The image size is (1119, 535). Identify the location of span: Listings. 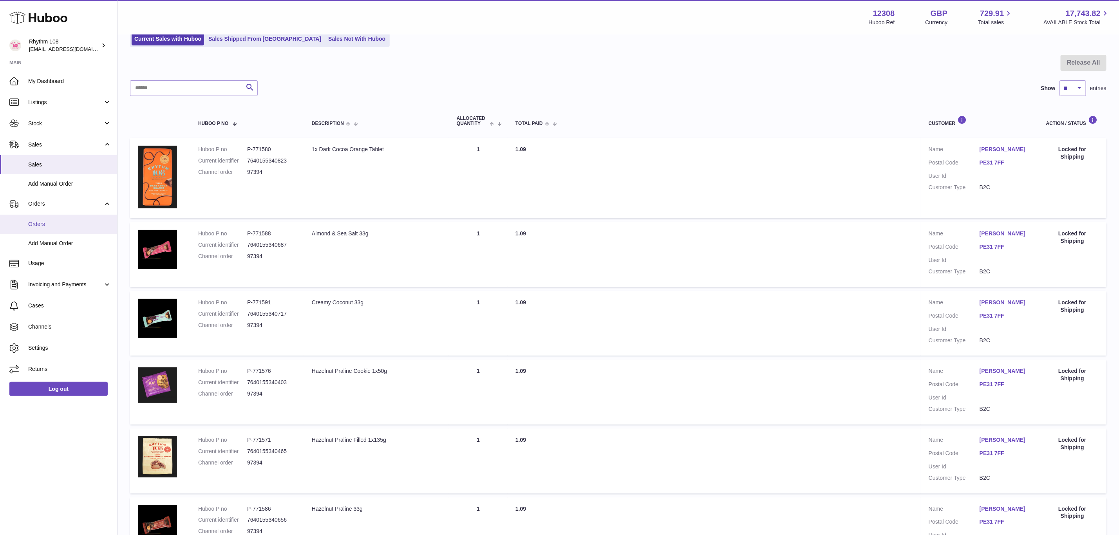
(65, 102).